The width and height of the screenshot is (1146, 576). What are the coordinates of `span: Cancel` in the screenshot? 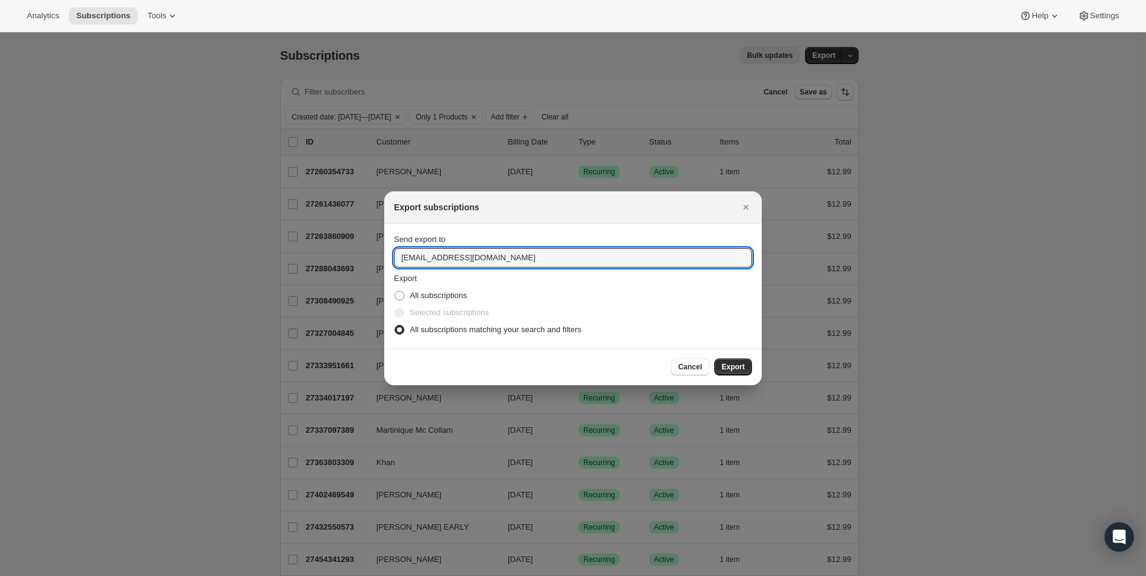 It's located at (690, 367).